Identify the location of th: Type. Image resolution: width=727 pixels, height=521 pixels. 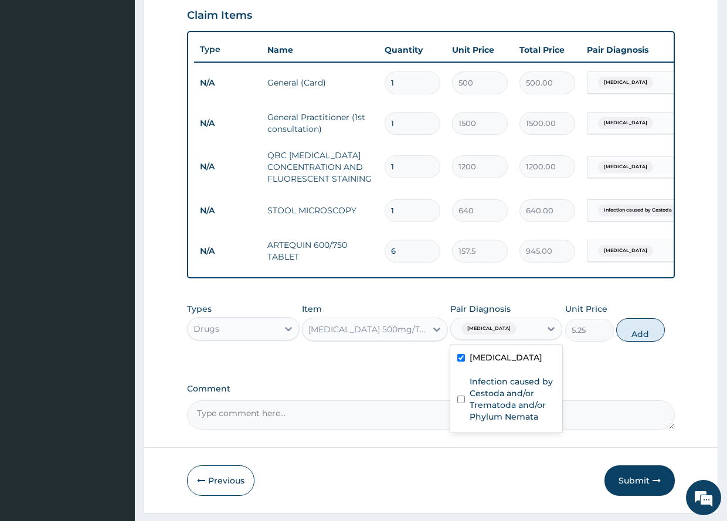
(227, 49).